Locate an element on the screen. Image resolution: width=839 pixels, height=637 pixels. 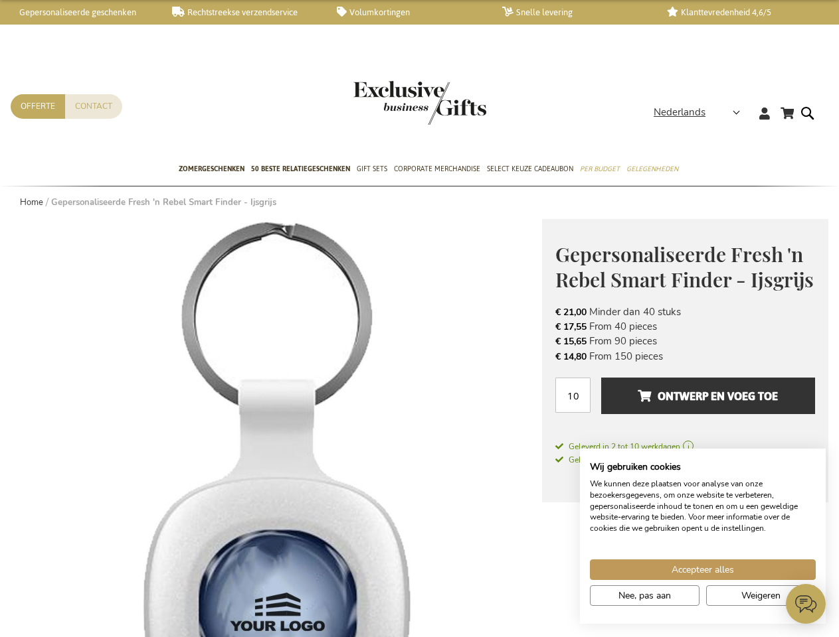
strong: Gepersonaliseerde Fresh 'n Rebel Smart Finder - Ijsgrijs is located at coordinates (163, 203).